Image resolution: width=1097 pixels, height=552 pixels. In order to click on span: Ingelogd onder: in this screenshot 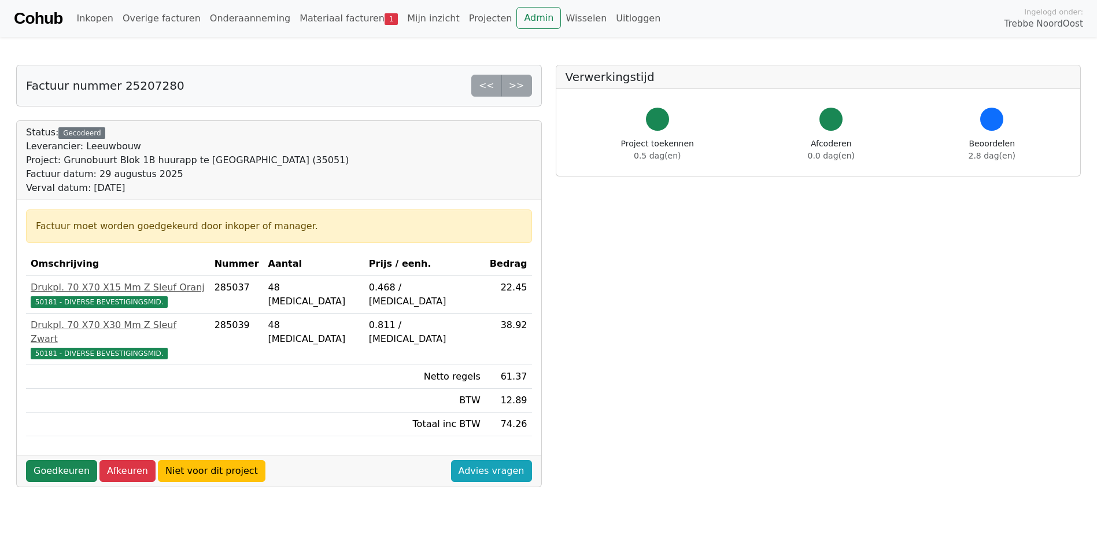, I will do `click(1054, 12)`.